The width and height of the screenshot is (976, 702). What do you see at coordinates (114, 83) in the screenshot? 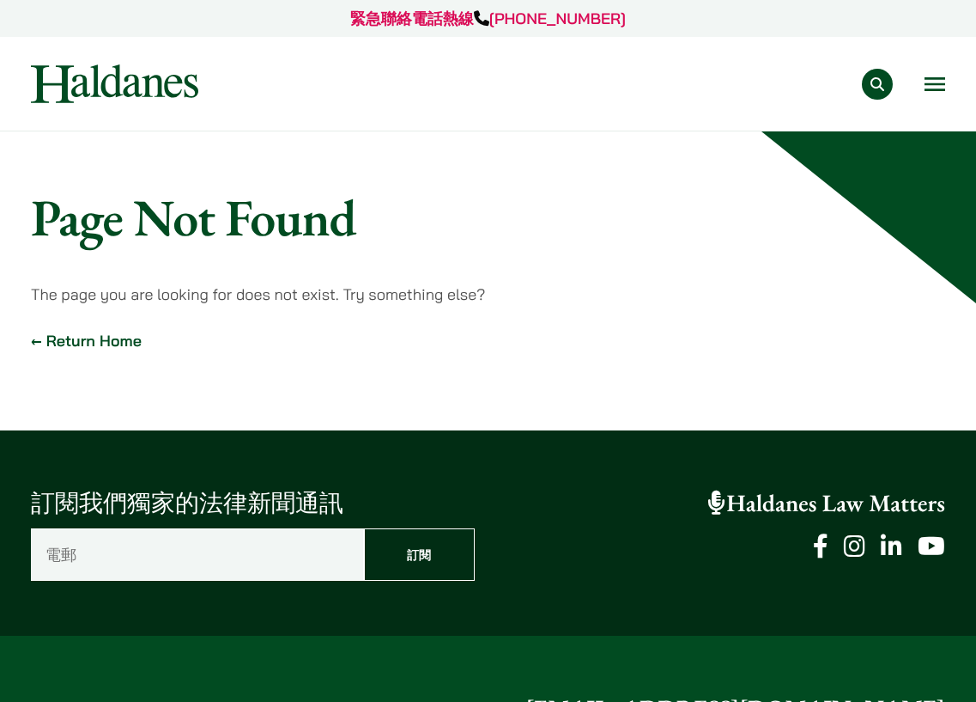
I see `img: Logo of Haldanes` at bounding box center [114, 83].